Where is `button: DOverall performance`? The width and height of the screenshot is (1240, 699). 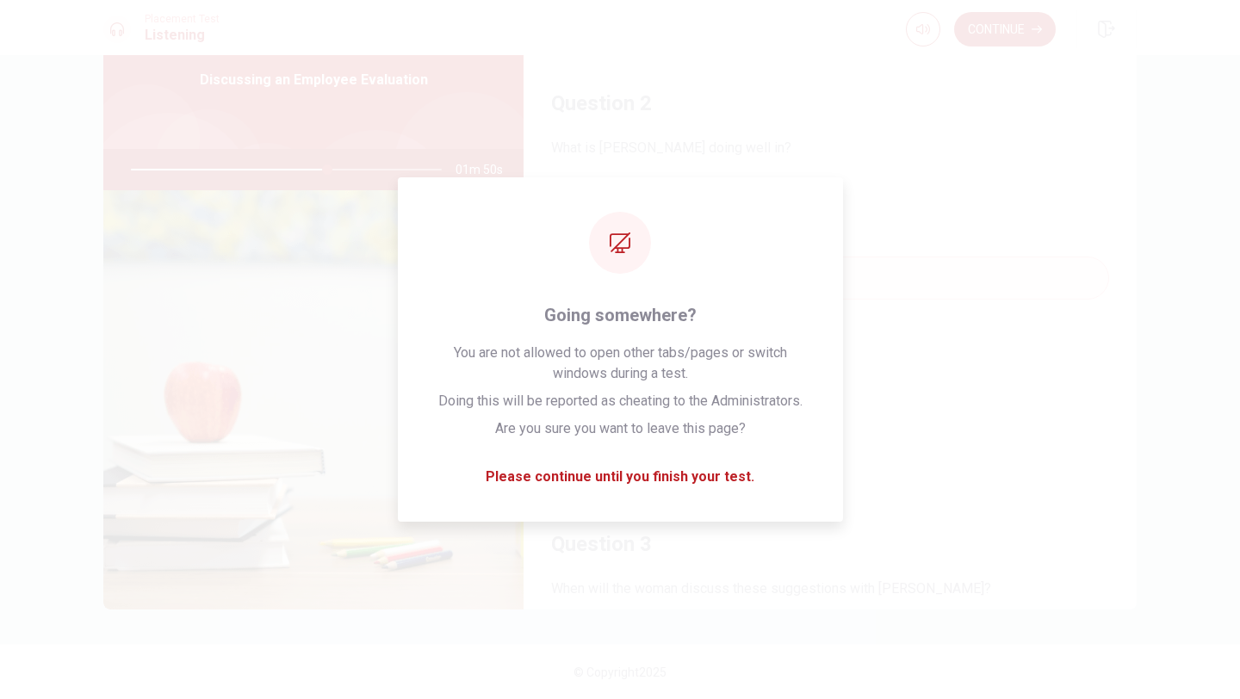 button: DOverall performance is located at coordinates (830, 405).